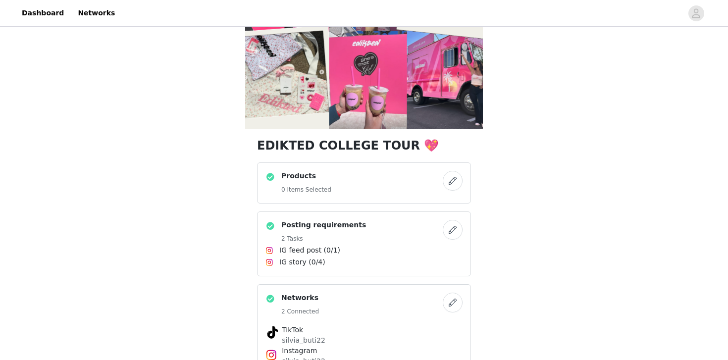  What do you see at coordinates (364, 351) in the screenshot?
I see `h4: Instagram` at bounding box center [364, 351].